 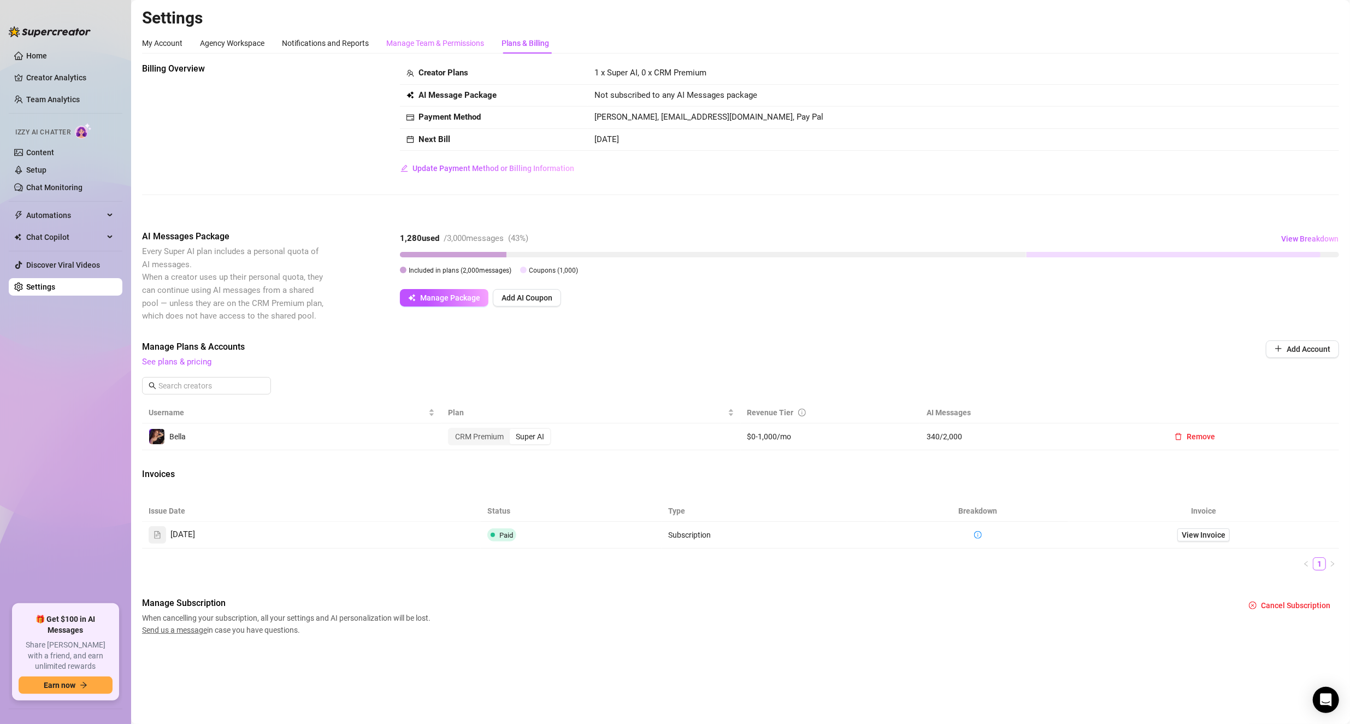 I want to click on h2: Settings, so click(x=740, y=18).